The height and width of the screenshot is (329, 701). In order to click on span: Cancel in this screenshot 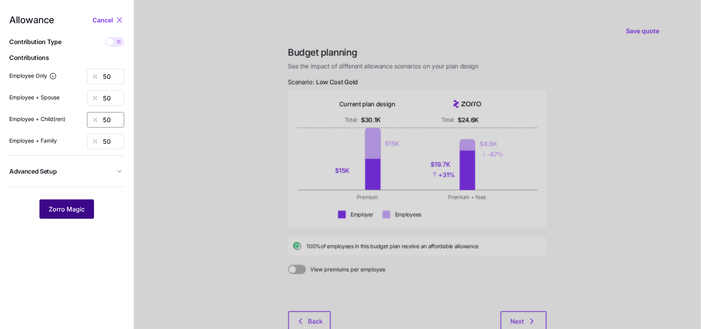, I will do `click(102, 20)`.